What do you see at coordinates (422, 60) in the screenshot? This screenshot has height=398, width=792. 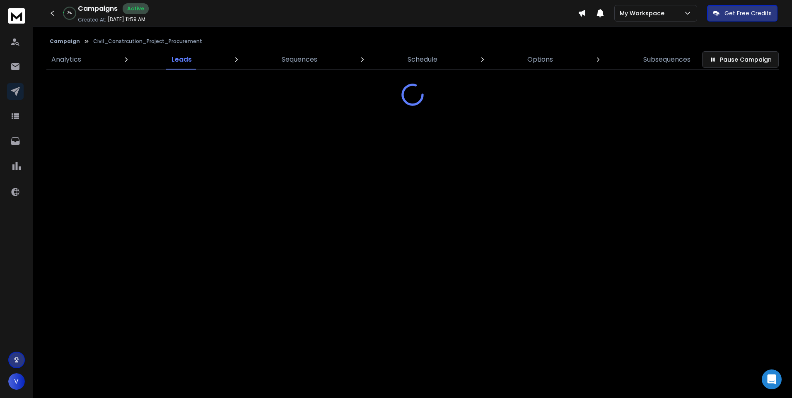 I see `a: Schedule` at bounding box center [422, 60].